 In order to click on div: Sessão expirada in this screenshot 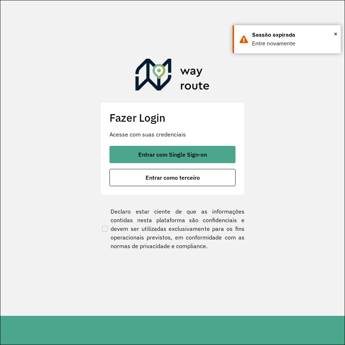, I will do `click(293, 35)`.